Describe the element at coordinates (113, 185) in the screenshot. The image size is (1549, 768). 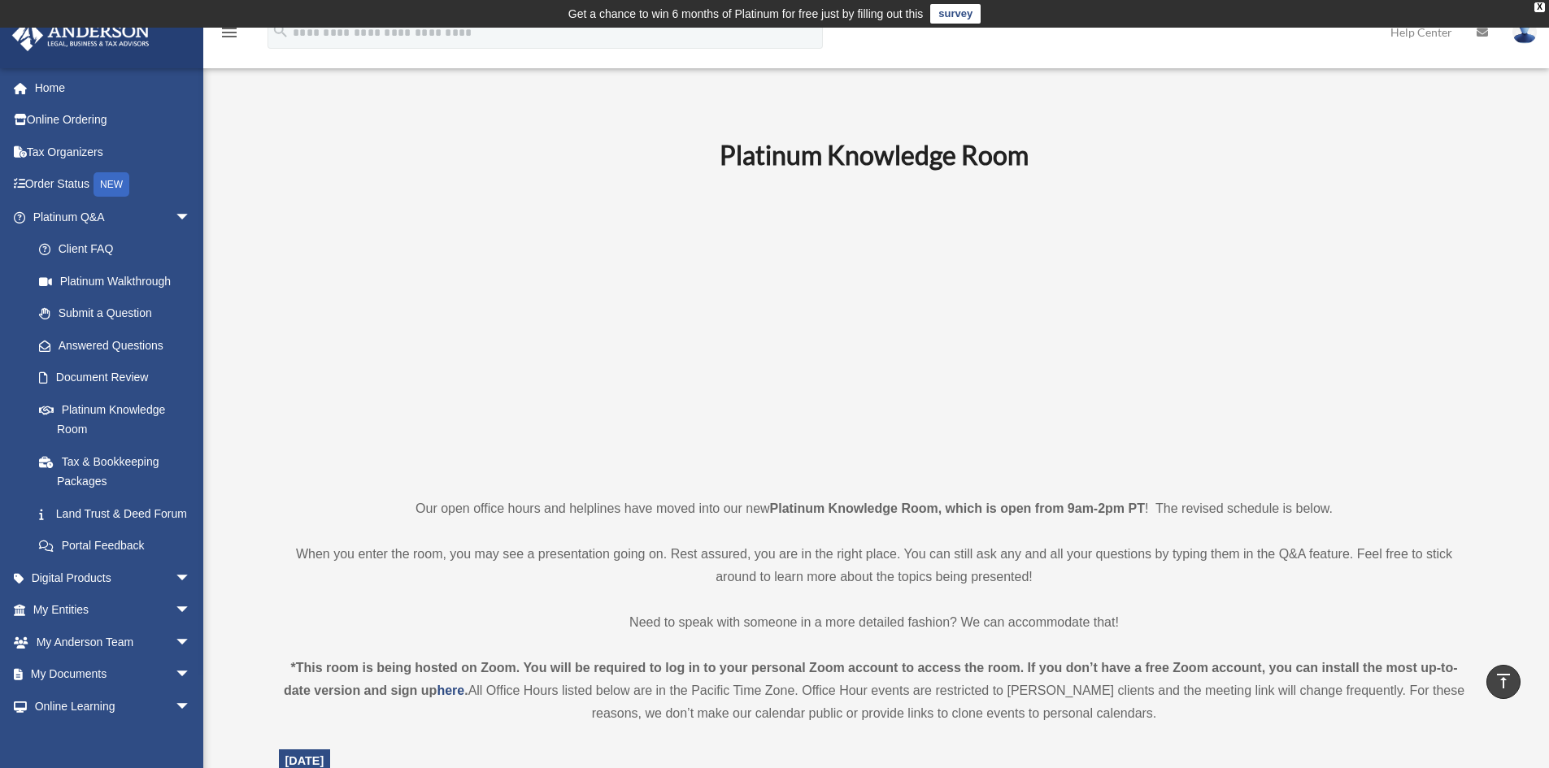
I see `a: Order StatusNEW` at that location.